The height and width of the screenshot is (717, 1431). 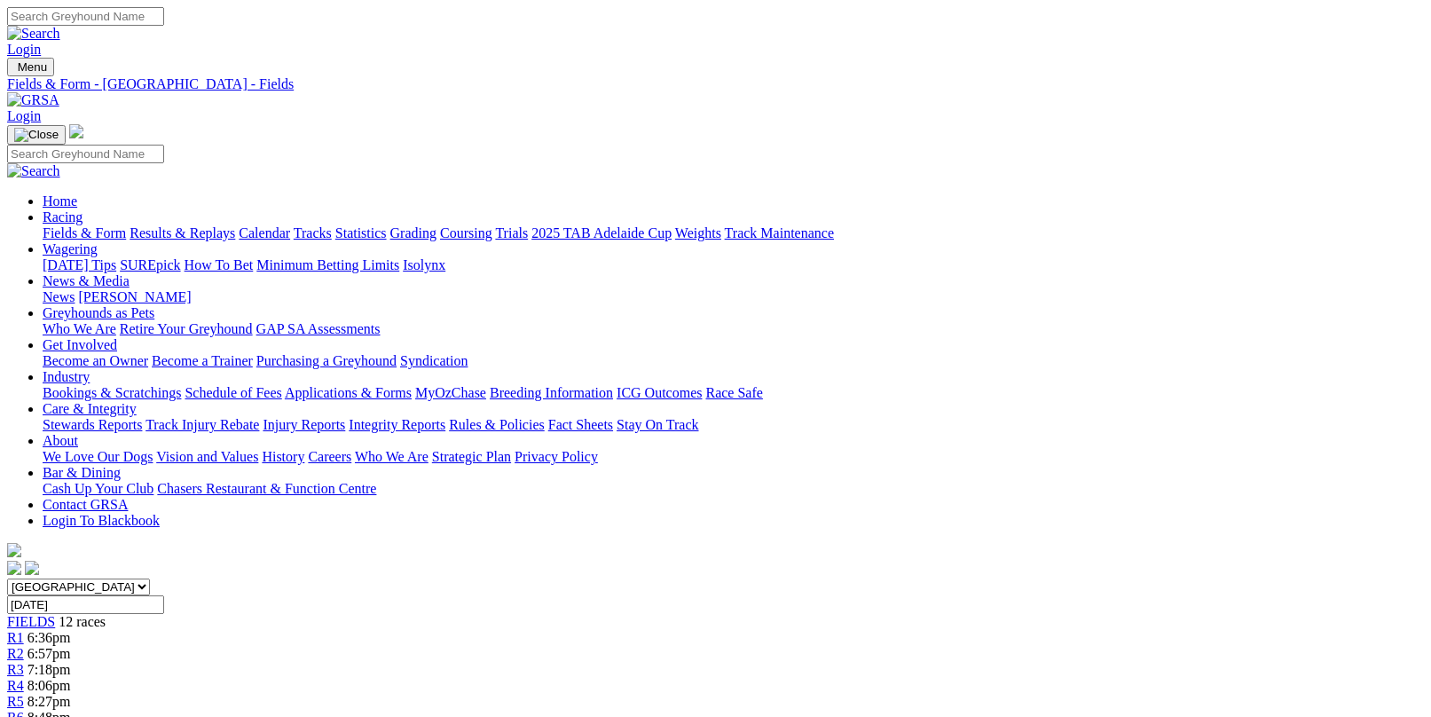 What do you see at coordinates (511, 232) in the screenshot?
I see `a: Trials` at bounding box center [511, 232].